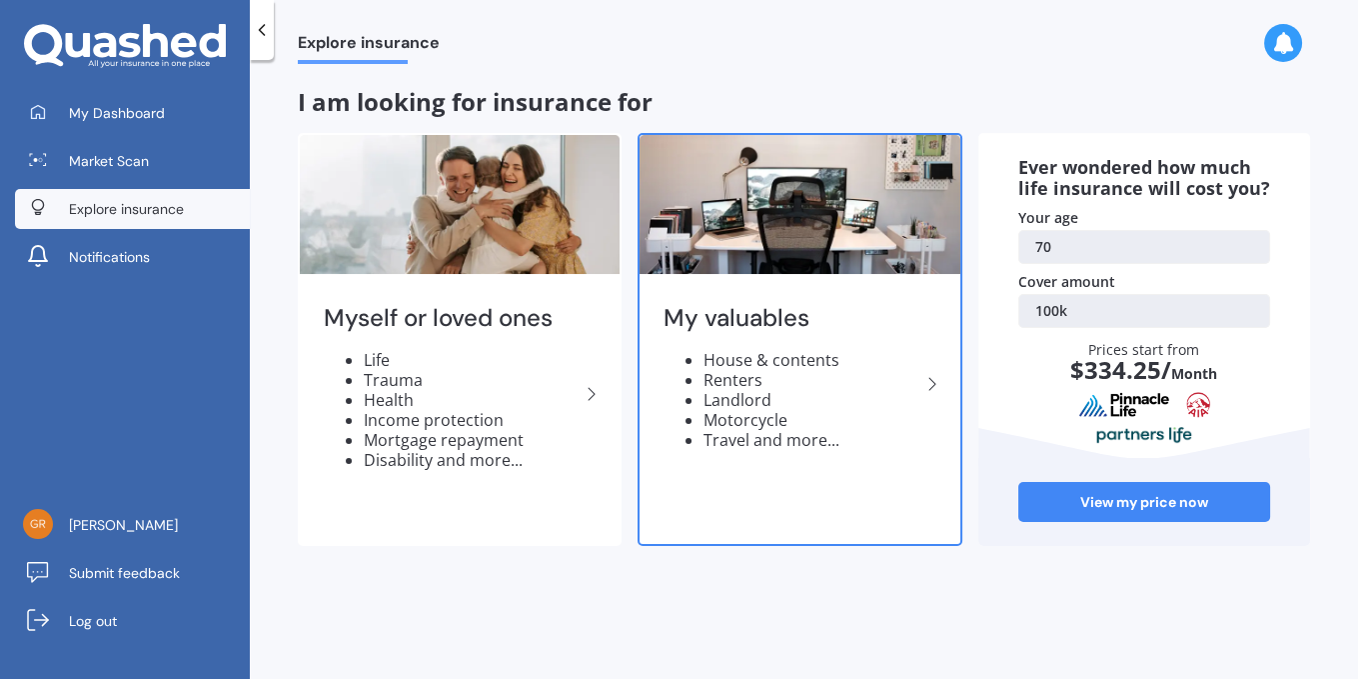  What do you see at coordinates (472, 460) in the screenshot?
I see `li: Disability and more...` at bounding box center [472, 460].